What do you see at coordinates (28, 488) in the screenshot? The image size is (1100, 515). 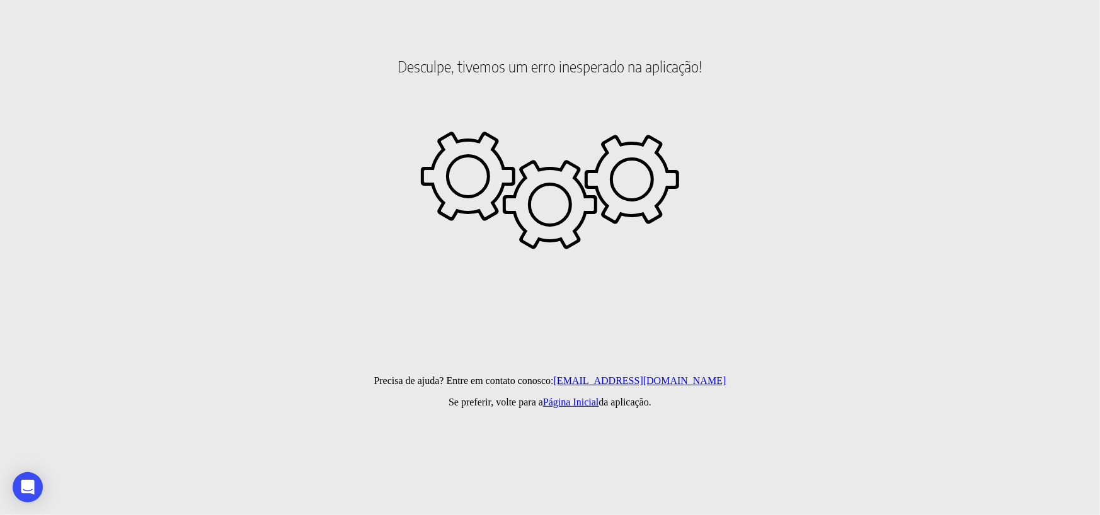 I see `div: Open Intercom Messenger` at bounding box center [28, 488].